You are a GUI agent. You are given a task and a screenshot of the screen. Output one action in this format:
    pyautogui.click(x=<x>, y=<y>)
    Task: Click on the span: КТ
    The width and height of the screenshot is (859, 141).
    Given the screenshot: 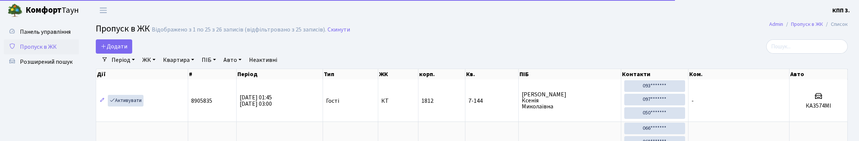 What is the action you would take?
    pyautogui.click(x=398, y=101)
    